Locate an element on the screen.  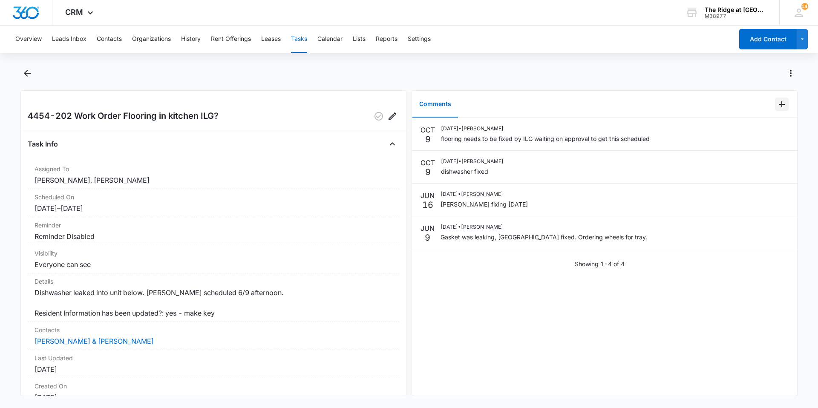
p: dishwasher fixed is located at coordinates (472, 171).